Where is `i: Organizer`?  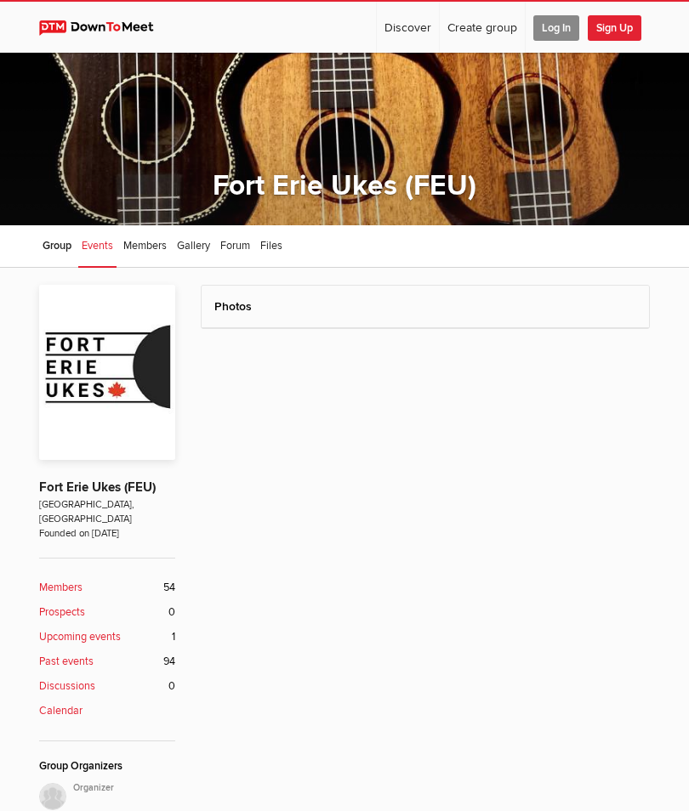 i: Organizer is located at coordinates (124, 788).